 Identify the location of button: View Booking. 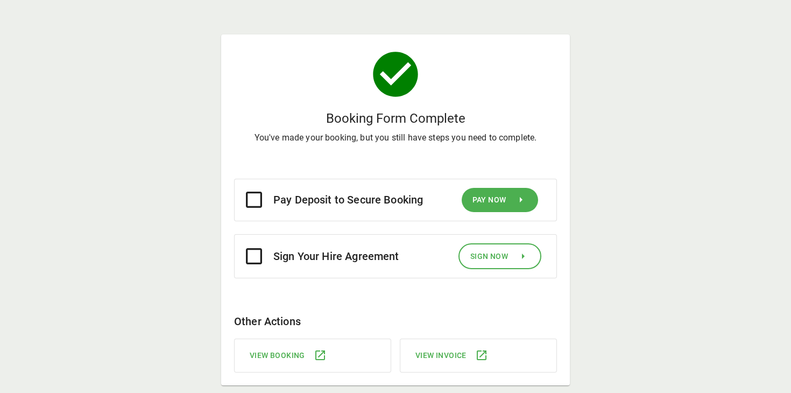
(288, 355).